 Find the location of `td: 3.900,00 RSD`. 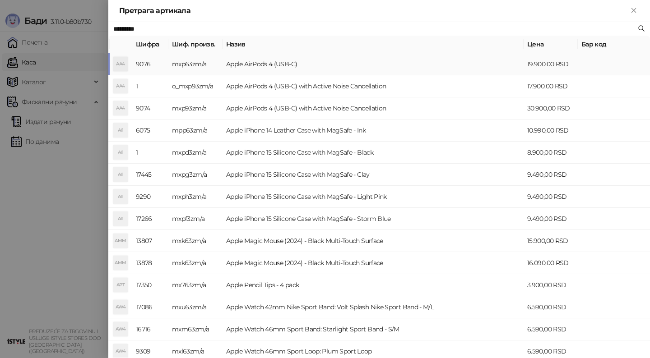

td: 3.900,00 RSD is located at coordinates (550, 285).